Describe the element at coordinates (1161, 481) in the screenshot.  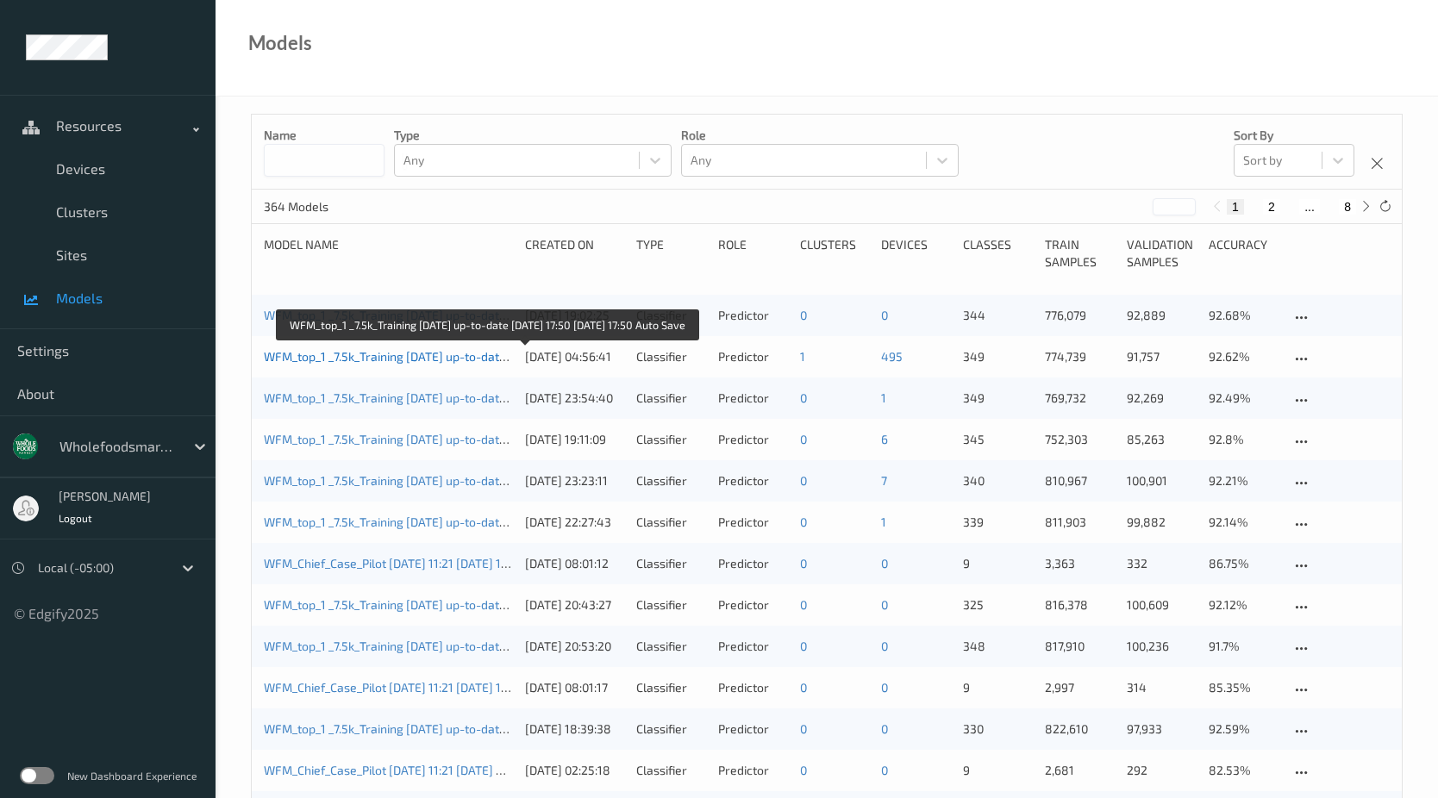
I see `p: 100,901` at that location.